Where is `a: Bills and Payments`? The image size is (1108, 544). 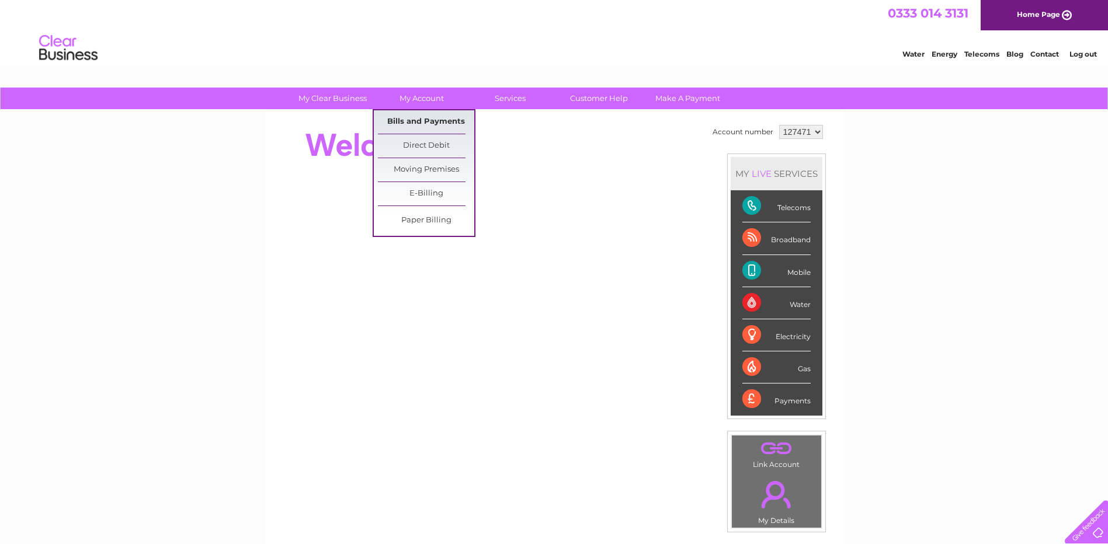 a: Bills and Payments is located at coordinates (426, 122).